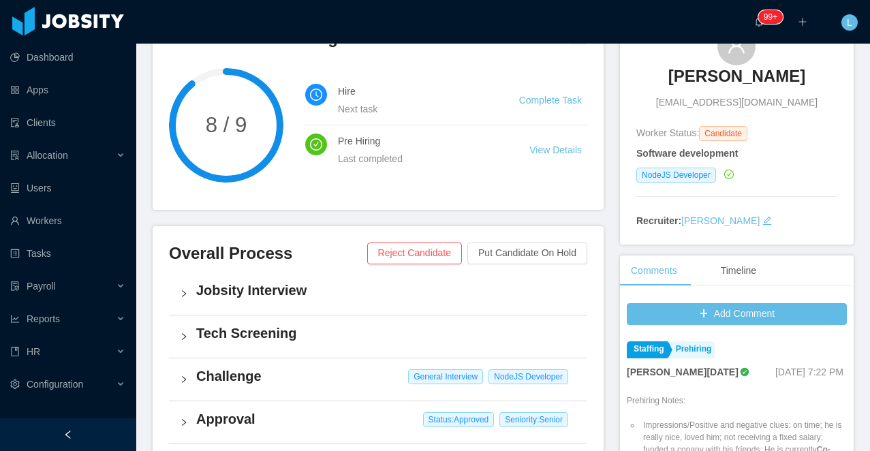  Describe the element at coordinates (654, 270) in the screenshot. I see `div: Comments` at that location.